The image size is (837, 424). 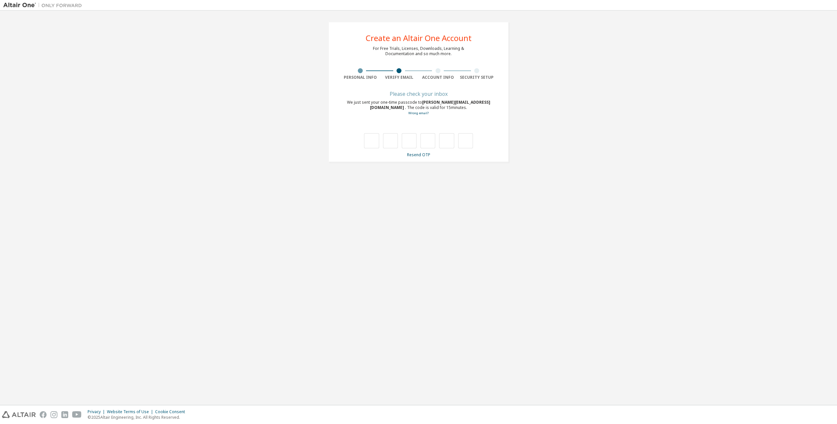 I want to click on div: Please check your inbox, so click(x=419, y=94).